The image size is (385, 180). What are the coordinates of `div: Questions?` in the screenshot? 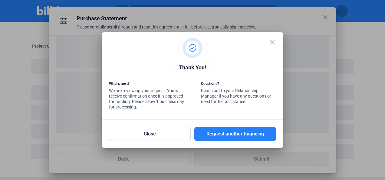 It's located at (238, 84).